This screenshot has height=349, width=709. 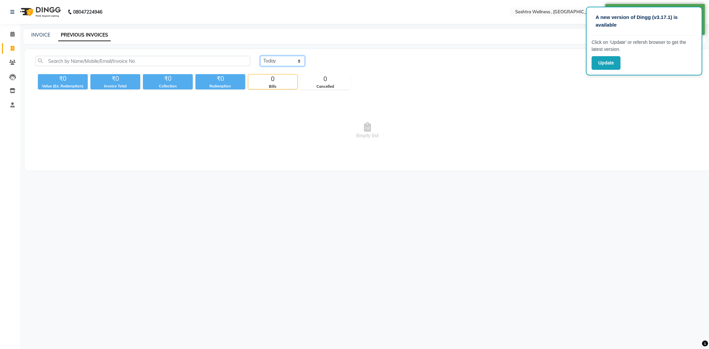 What do you see at coordinates (168, 86) in the screenshot?
I see `div: Collection` at bounding box center [168, 86].